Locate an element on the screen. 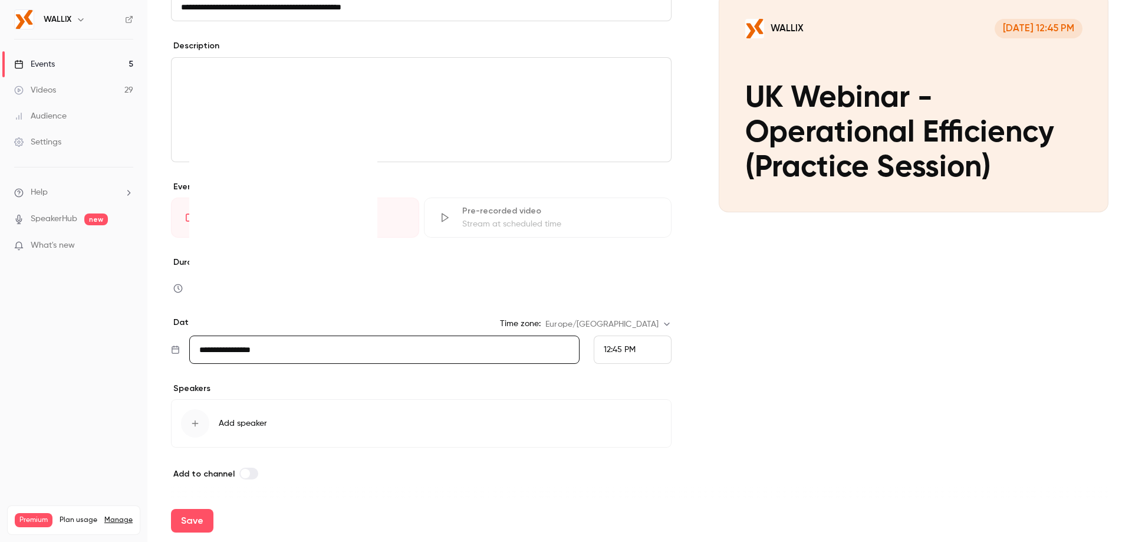  div: Pre-recorded video is located at coordinates (560, 211).